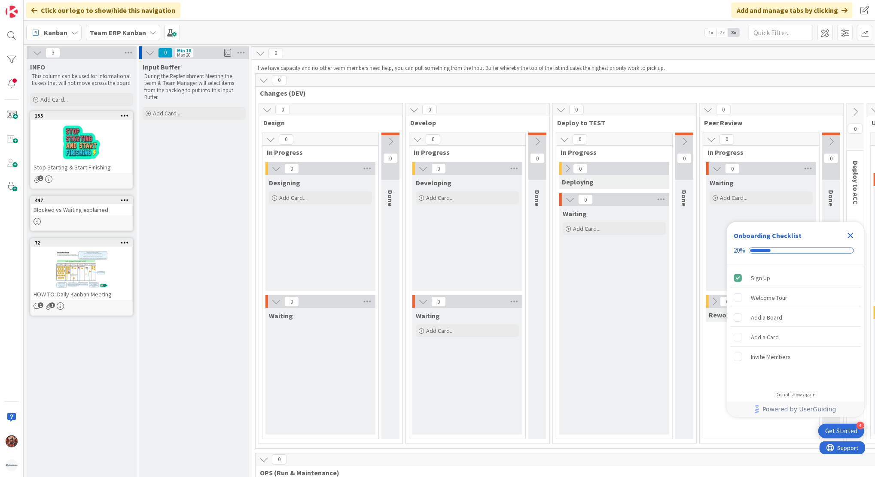  What do you see at coordinates (769, 298) in the screenshot?
I see `div: Welcome Tour` at bounding box center [769, 298].